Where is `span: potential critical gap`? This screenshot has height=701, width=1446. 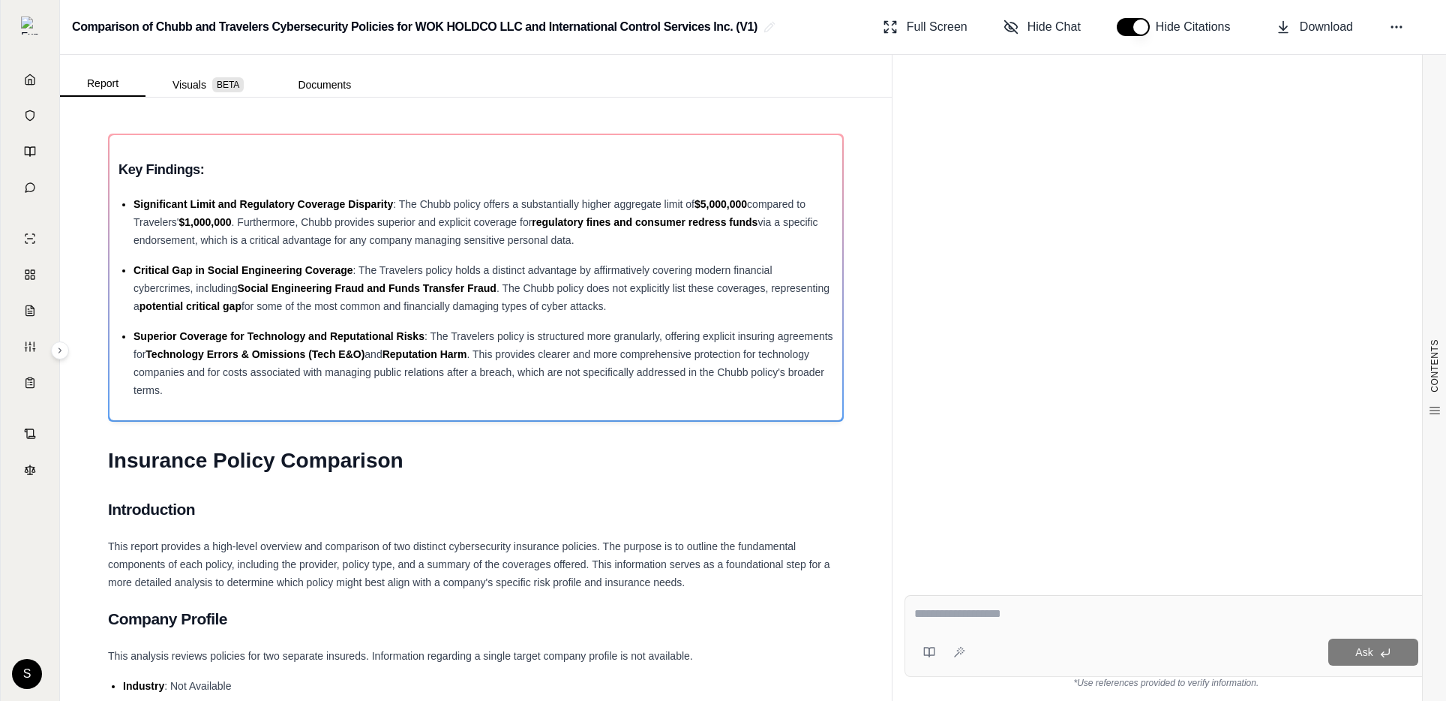 span: potential critical gap is located at coordinates (191, 306).